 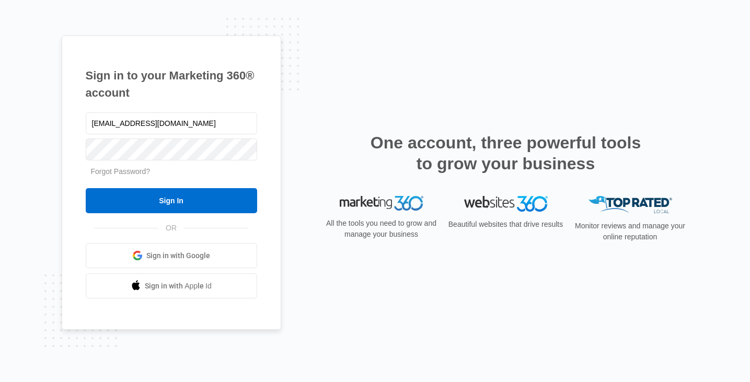 What do you see at coordinates (121, 171) in the screenshot?
I see `a: Forgot Password?` at bounding box center [121, 171].